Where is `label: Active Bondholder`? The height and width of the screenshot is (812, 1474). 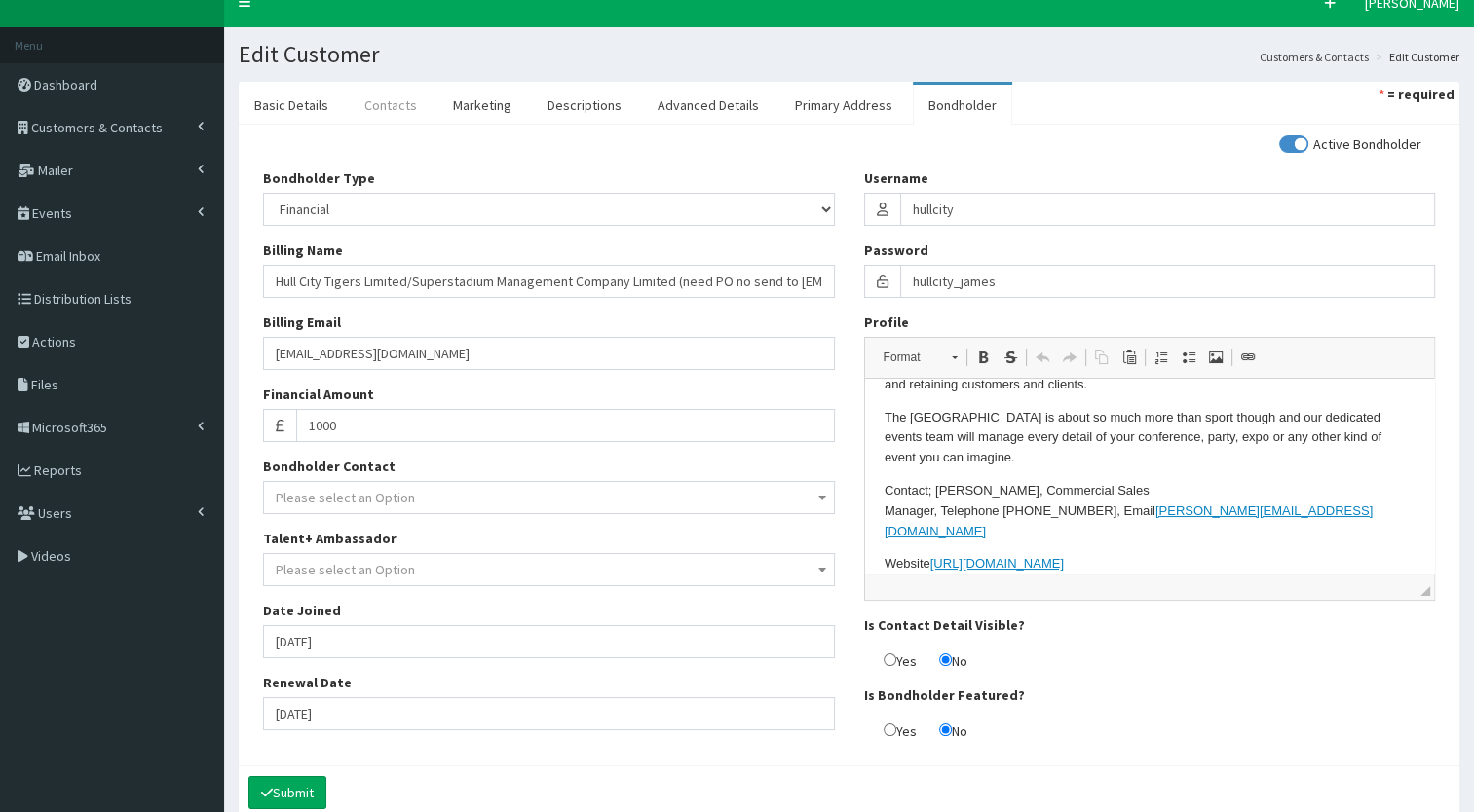
label: Active Bondholder is located at coordinates (1350, 144).